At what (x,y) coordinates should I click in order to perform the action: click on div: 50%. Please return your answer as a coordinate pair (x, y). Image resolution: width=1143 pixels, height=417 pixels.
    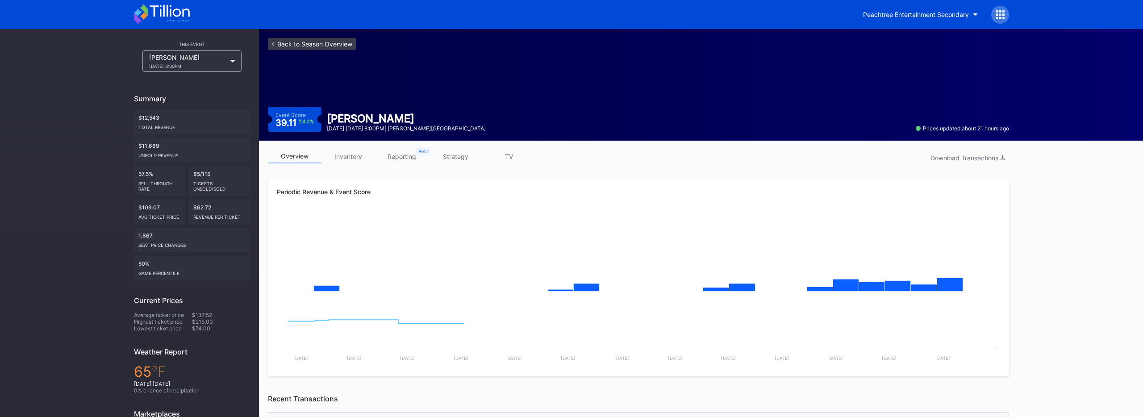
    Looking at the image, I should click on (192, 268).